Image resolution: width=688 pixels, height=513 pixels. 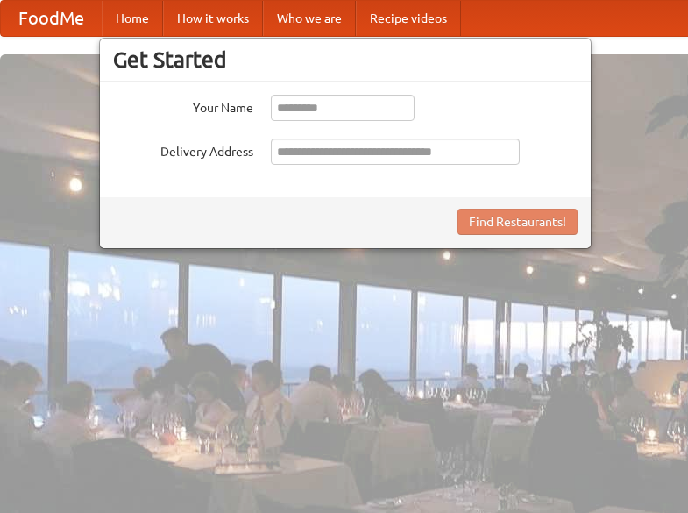 I want to click on a: Home, so click(x=132, y=18).